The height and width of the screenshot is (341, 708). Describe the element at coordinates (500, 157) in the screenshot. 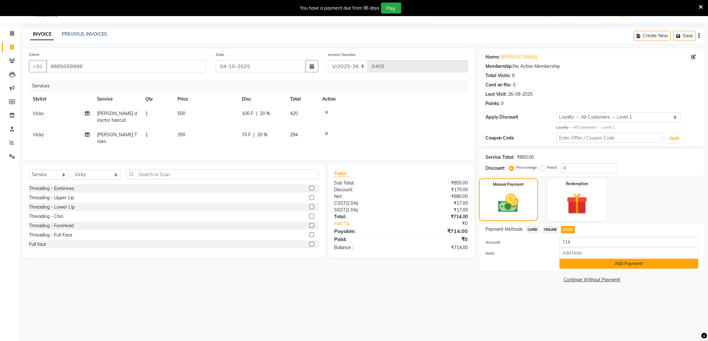

I see `div: Service Total:` at that location.